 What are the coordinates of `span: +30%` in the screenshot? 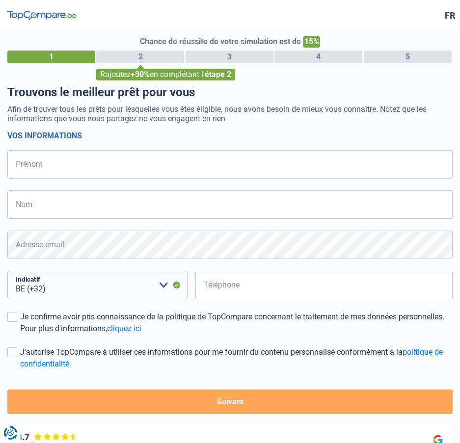 It's located at (140, 74).